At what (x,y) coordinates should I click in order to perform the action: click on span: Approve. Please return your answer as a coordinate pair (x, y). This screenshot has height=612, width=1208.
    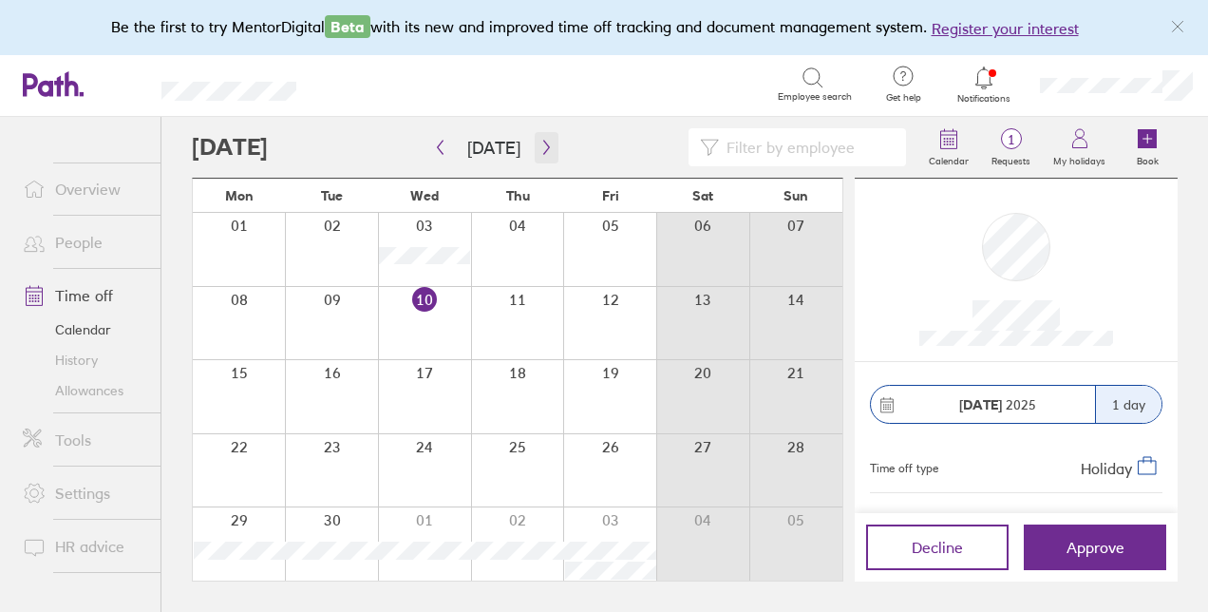
    Looking at the image, I should click on (1095, 547).